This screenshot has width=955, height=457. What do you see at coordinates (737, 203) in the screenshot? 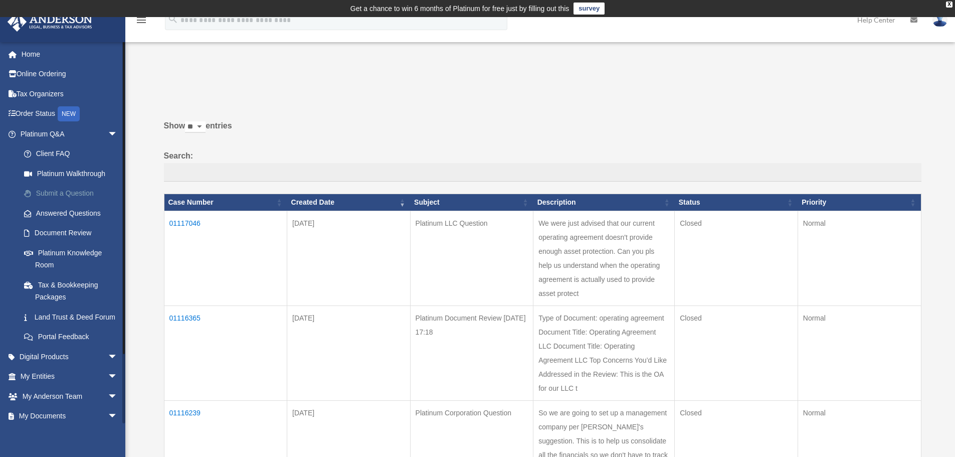
I see `th: Status: activate to sort column ascending` at bounding box center [737, 203].